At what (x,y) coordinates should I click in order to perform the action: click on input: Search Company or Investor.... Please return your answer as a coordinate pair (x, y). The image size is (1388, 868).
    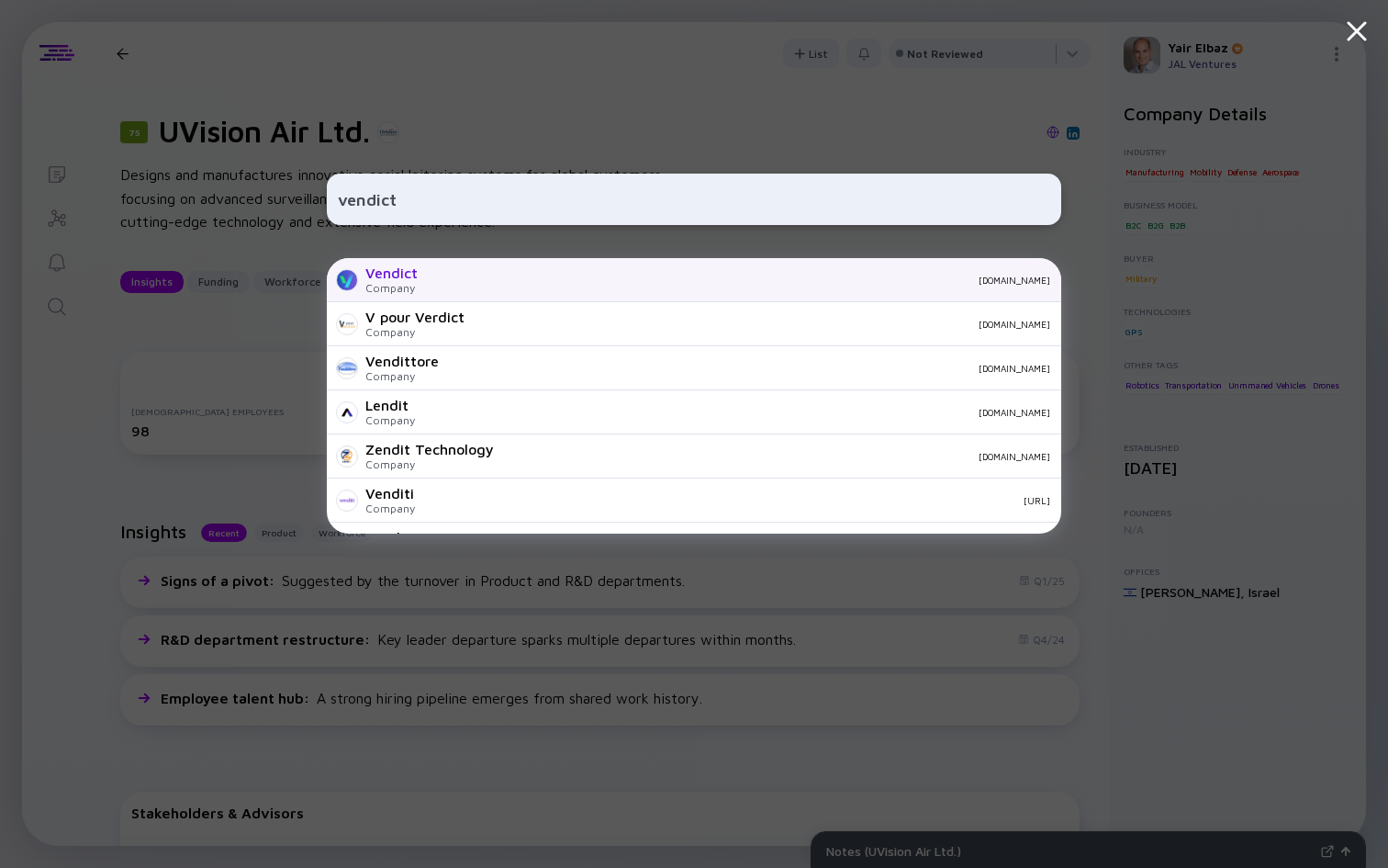
    Looking at the image, I should click on (694, 199).